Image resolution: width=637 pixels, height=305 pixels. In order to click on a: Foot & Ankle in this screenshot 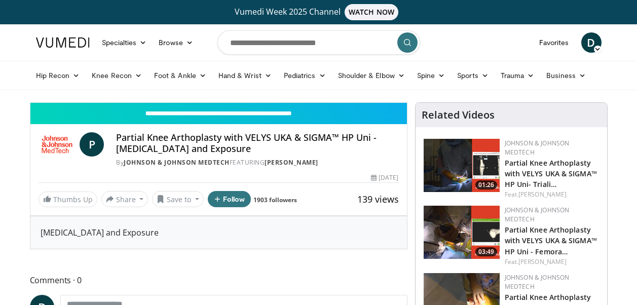, I will do `click(180, 76)`.